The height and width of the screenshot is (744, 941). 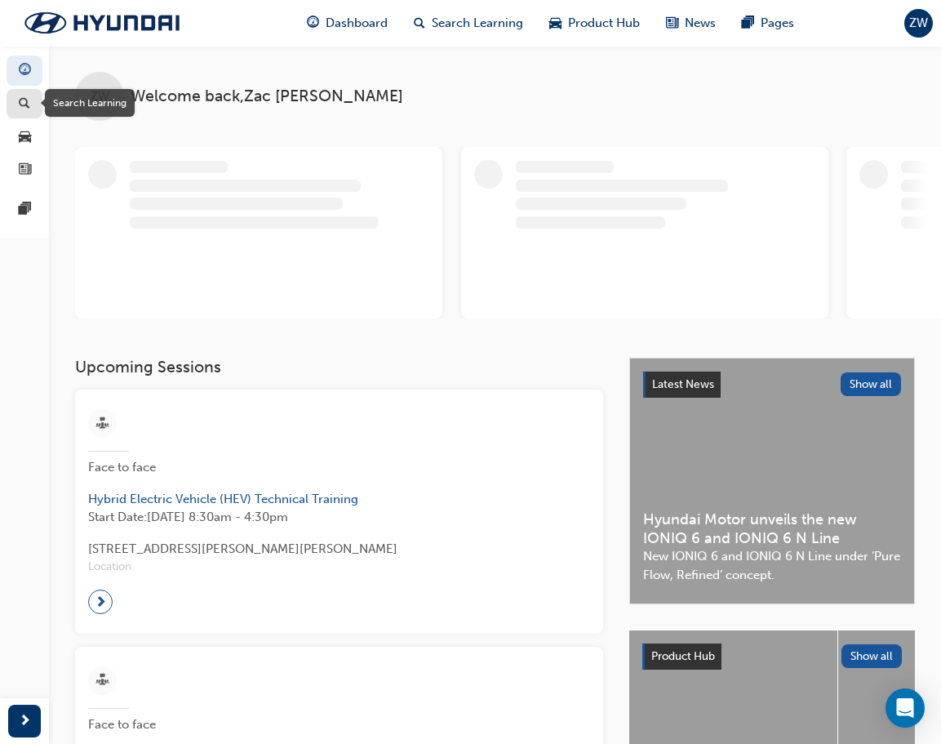 I want to click on img: Trak, so click(x=102, y=23).